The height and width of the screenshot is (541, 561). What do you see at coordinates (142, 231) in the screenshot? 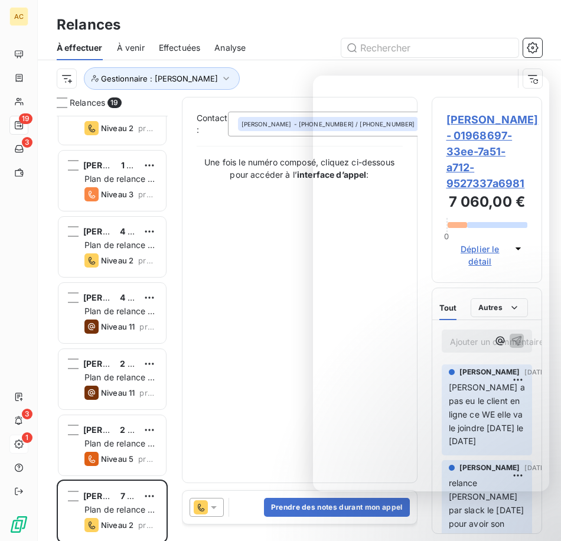
I see `span: 4 000,00 €` at bounding box center [142, 231].